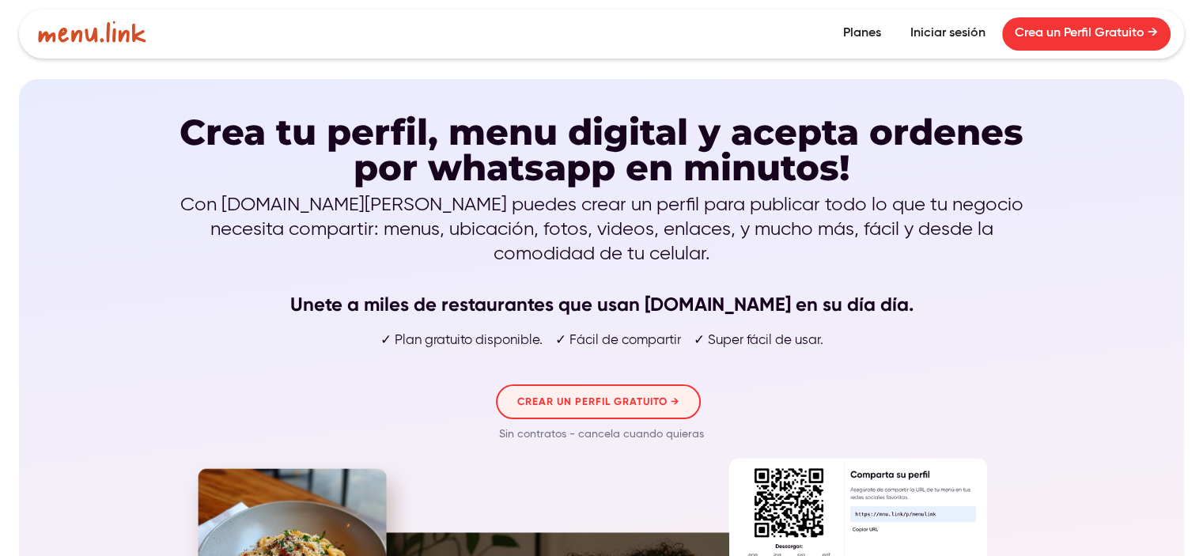 This screenshot has width=1203, height=556. I want to click on p: ✓ Fácil de compartir, so click(618, 341).